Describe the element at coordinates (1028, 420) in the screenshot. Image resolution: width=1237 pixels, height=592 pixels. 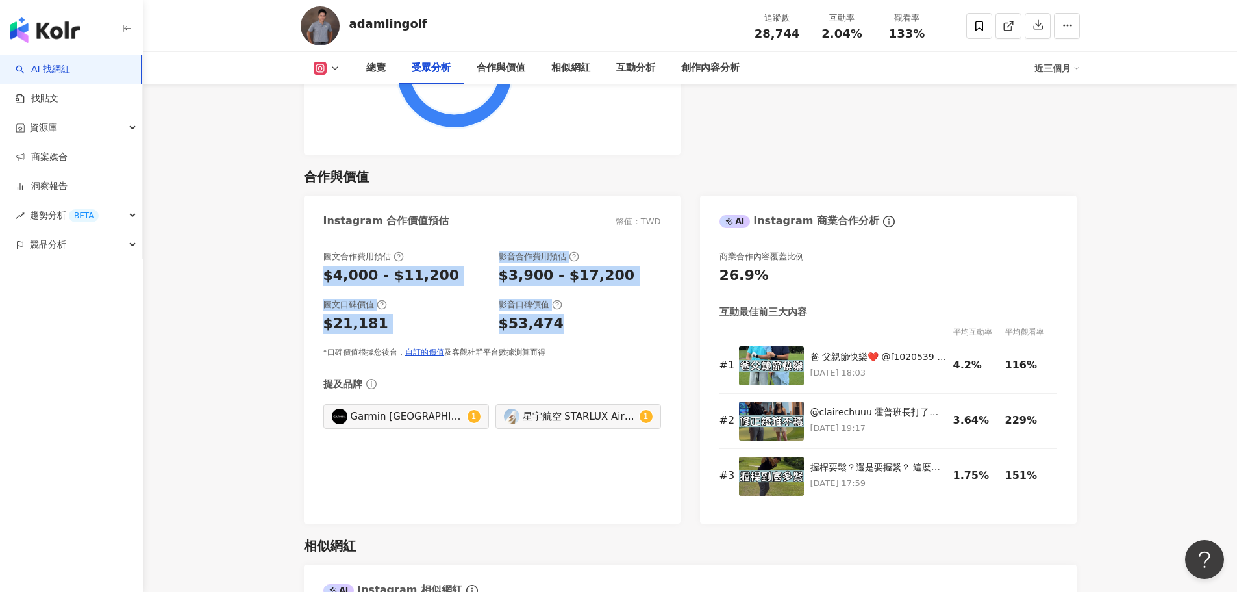
I see `div: 229%` at that location.